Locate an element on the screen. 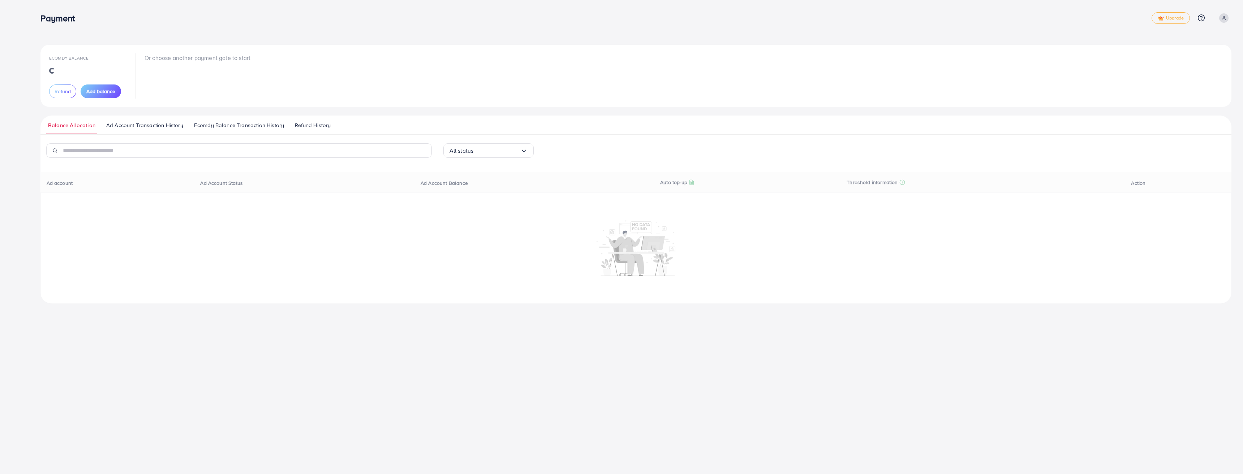 The width and height of the screenshot is (1243, 474). div: Search for option is located at coordinates (489, 151).